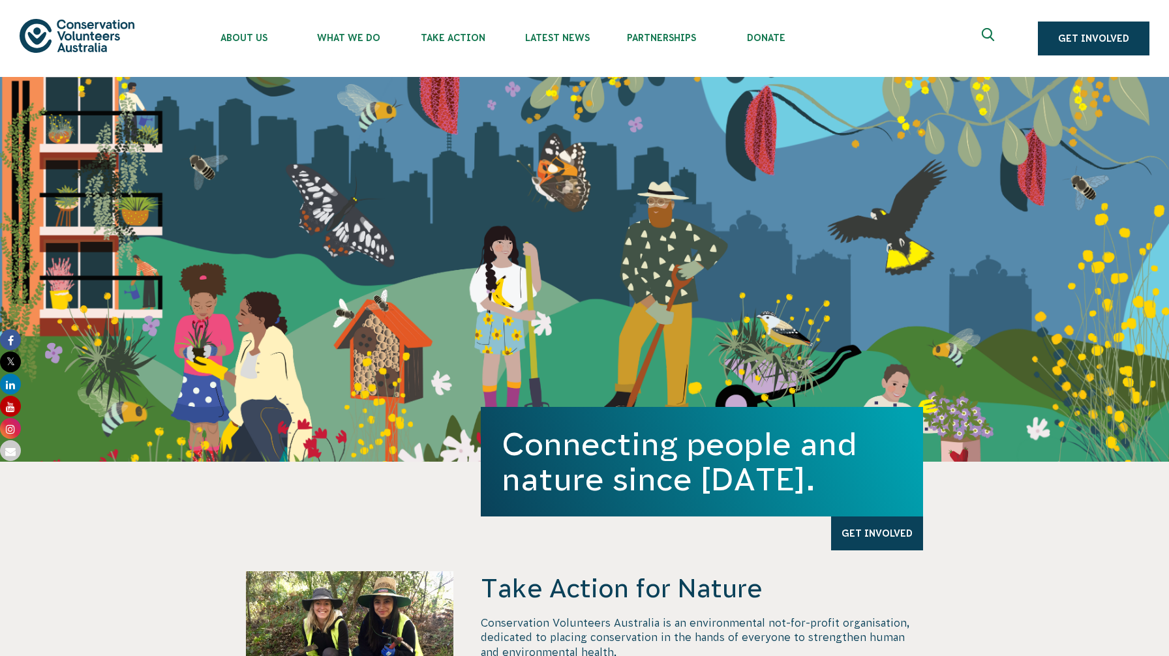  What do you see at coordinates (453, 38) in the screenshot?
I see `span: Take Action` at bounding box center [453, 38].